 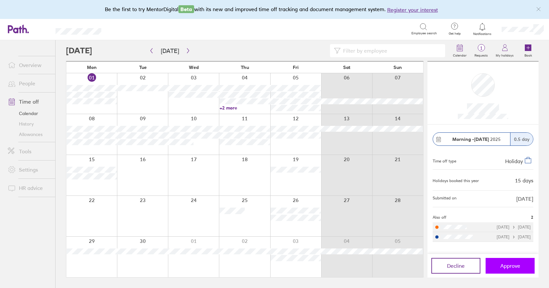 What do you see at coordinates (92, 67) in the screenshot?
I see `span: Mon` at bounding box center [92, 67].